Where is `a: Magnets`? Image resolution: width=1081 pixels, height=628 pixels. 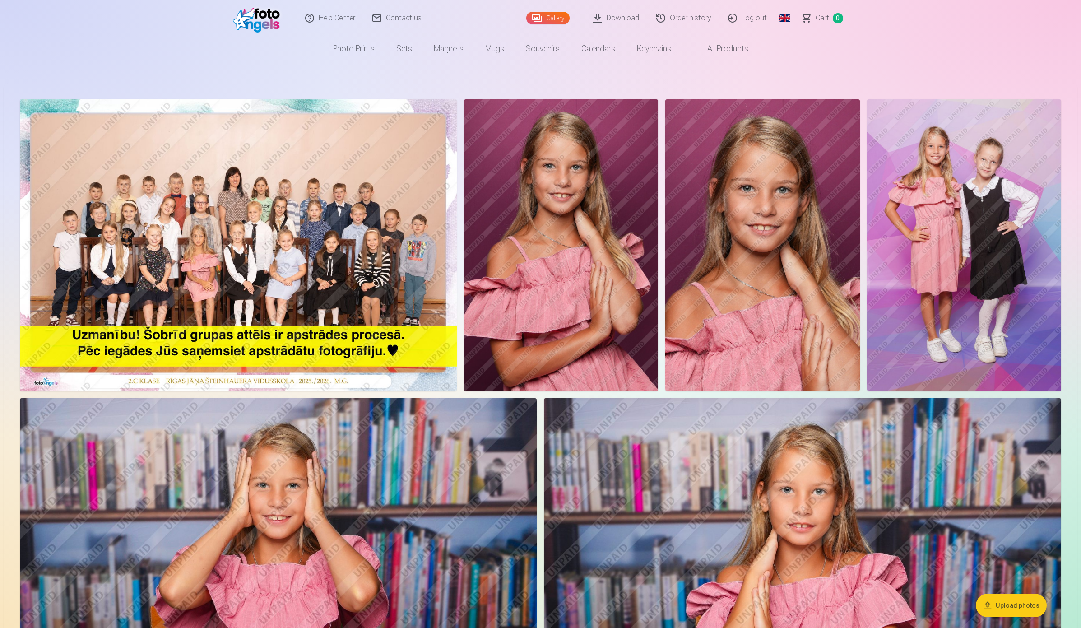
a: Magnets is located at coordinates (449, 49).